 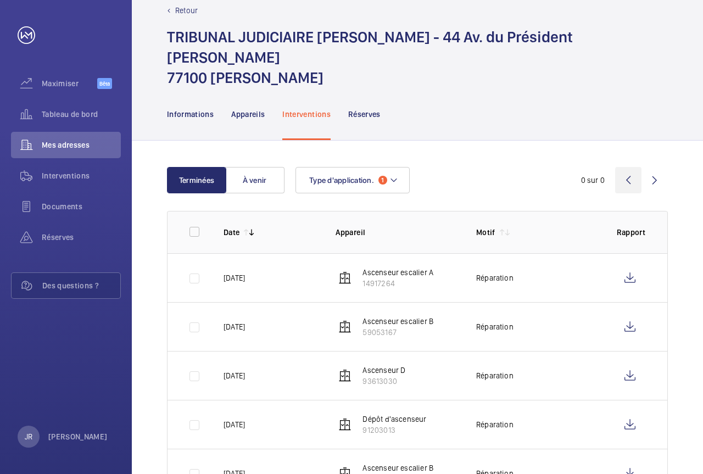 I want to click on font: 91203013, so click(x=379, y=430).